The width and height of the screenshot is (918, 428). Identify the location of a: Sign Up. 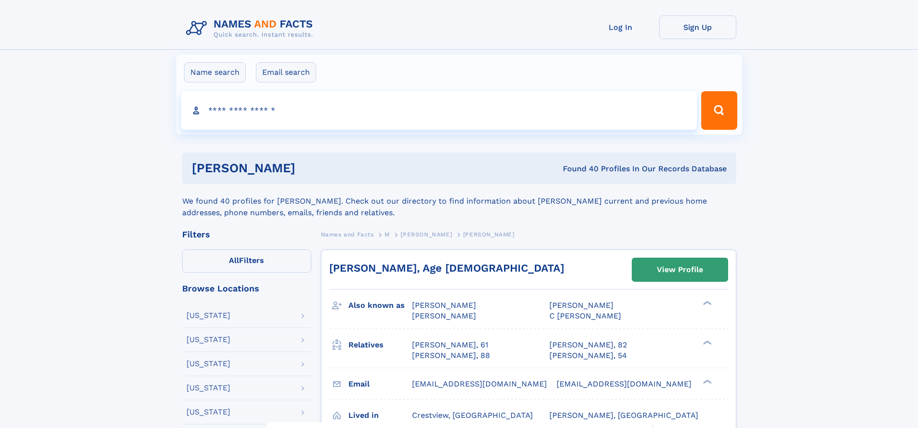
(698, 27).